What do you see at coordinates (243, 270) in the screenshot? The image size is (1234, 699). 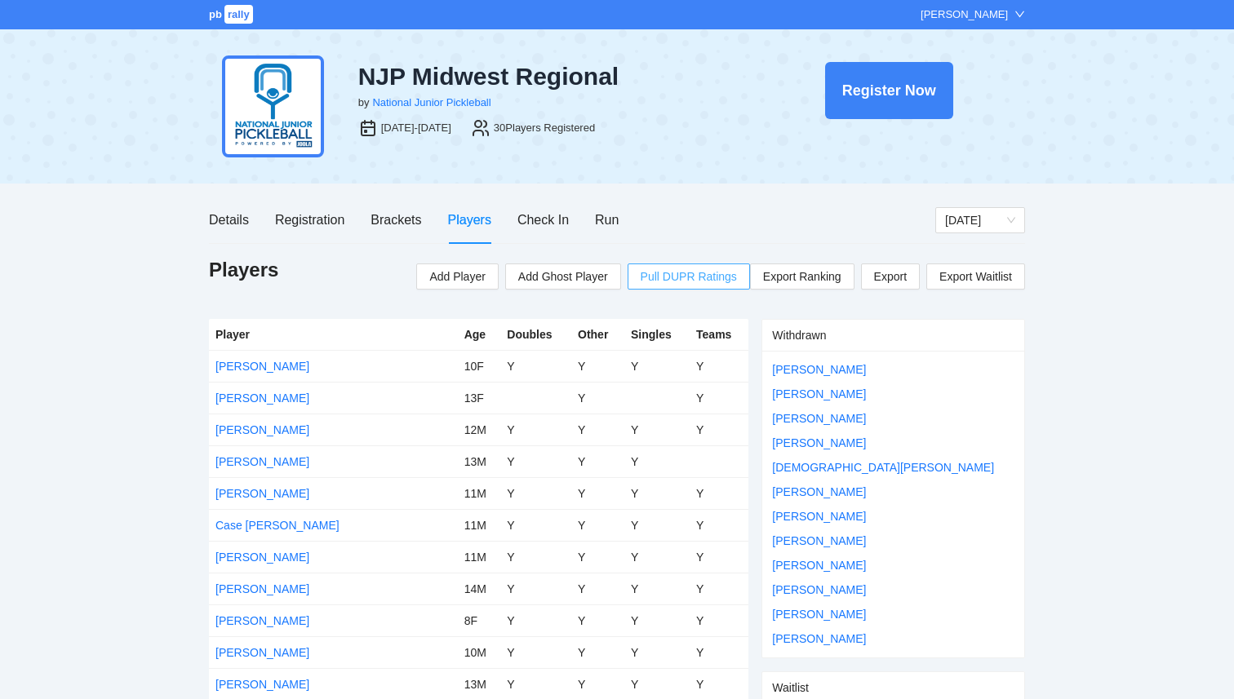 I see `h1: Players` at bounding box center [243, 270].